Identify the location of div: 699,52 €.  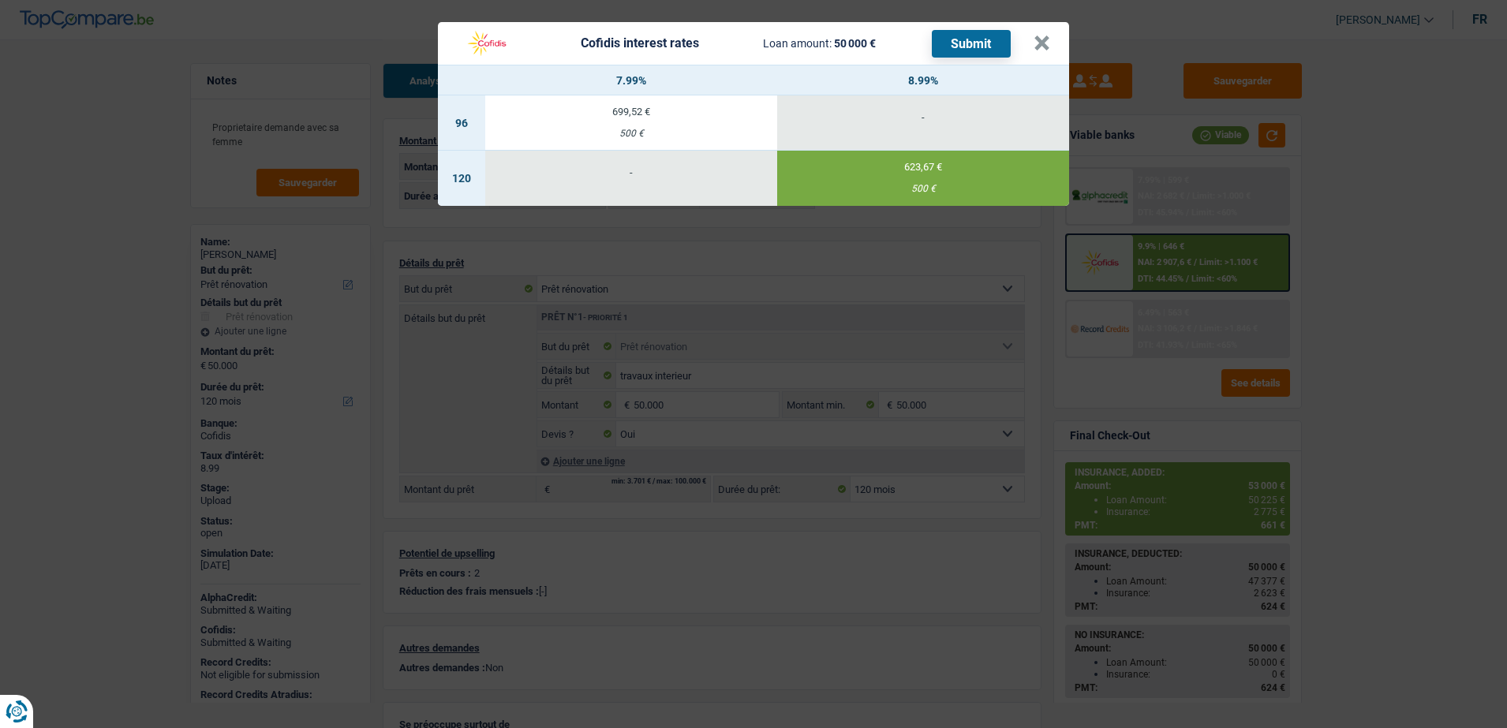
(631, 111).